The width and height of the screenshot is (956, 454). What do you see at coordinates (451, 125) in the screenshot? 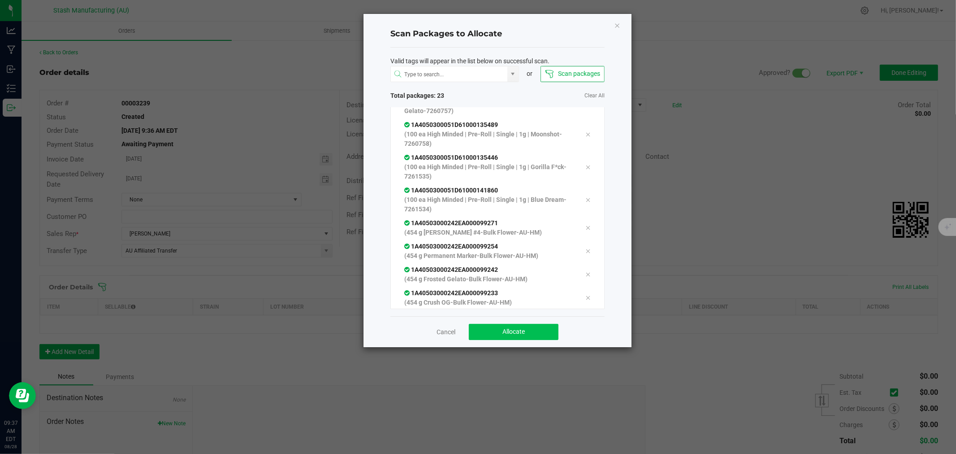
I see `span: 1A4050300051D61000135489` at bounding box center [451, 125].